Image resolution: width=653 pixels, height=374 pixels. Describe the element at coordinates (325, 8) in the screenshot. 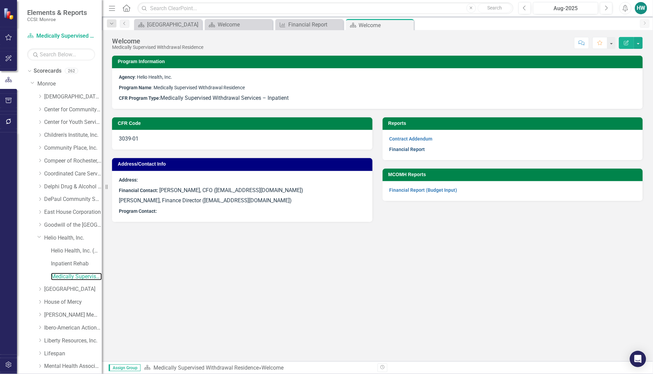

I see `input: Search ClearPoint...` at that location.